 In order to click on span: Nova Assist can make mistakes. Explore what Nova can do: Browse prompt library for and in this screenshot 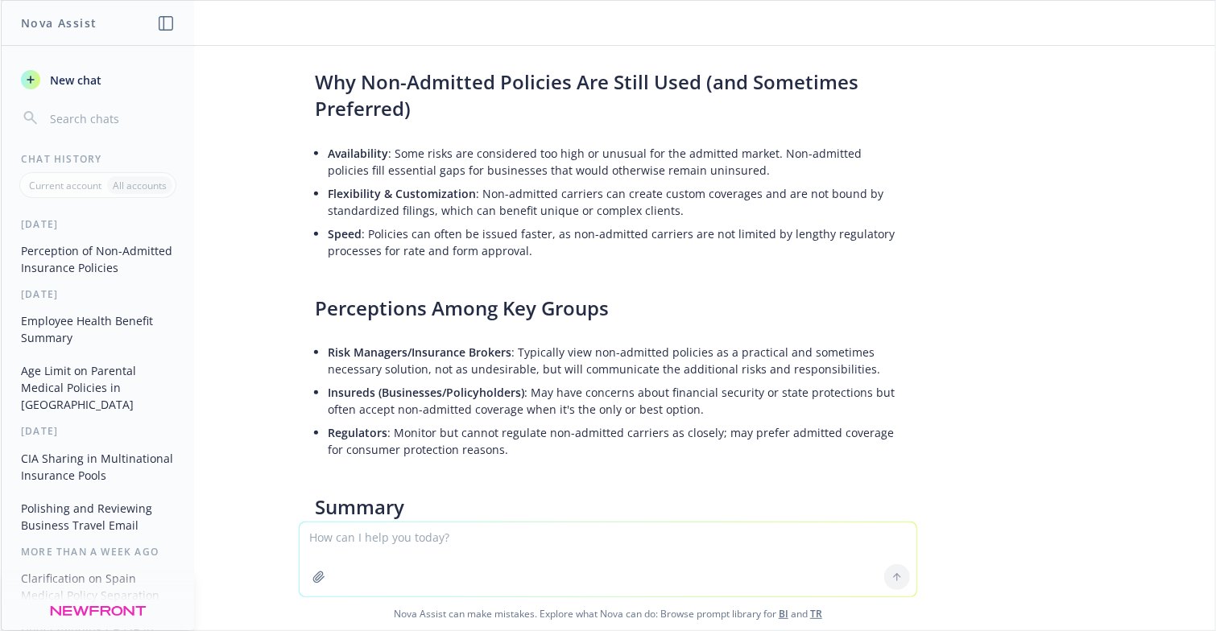, I will do `click(608, 614)`.